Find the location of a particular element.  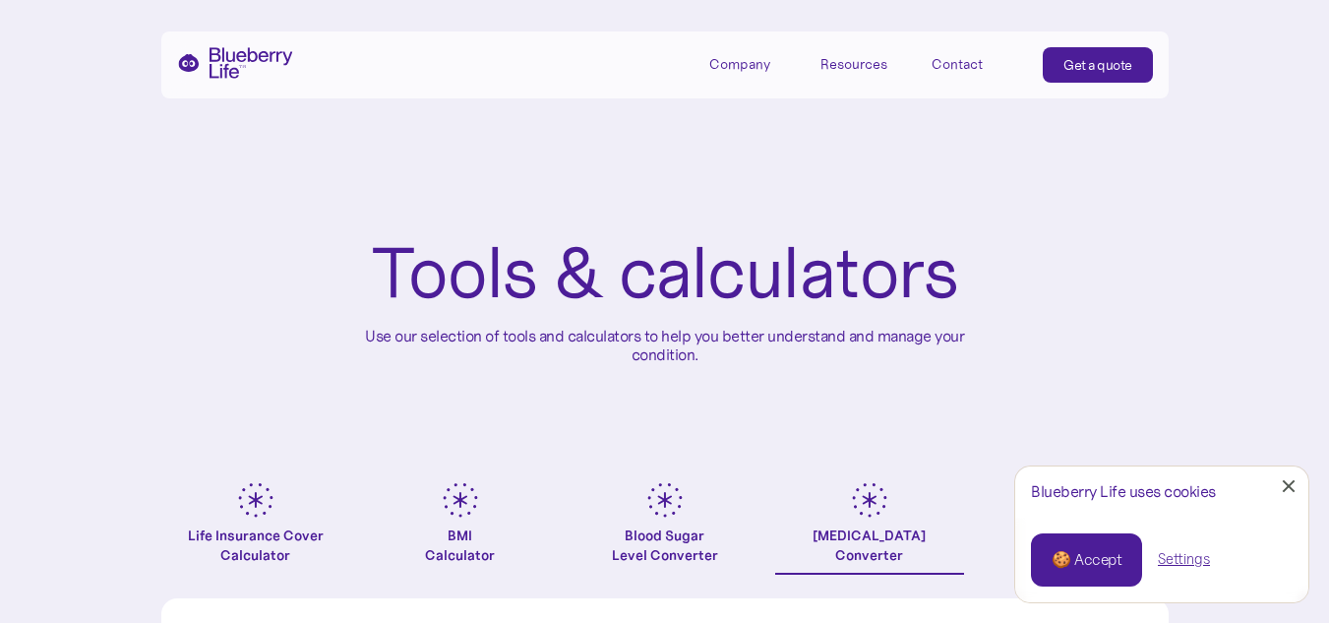

a: Get a quote is located at coordinates (1098, 65).